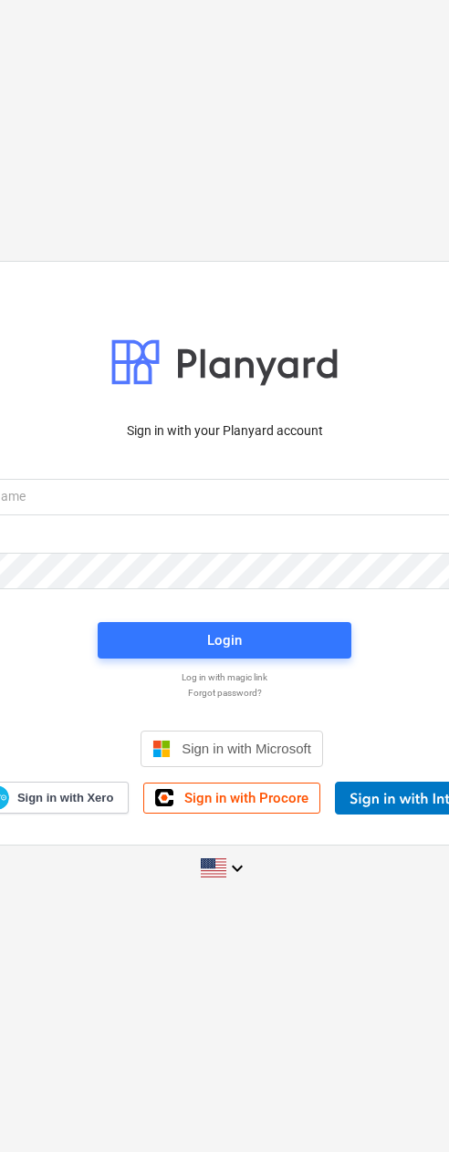 The width and height of the screenshot is (449, 1152). Describe the element at coordinates (224, 640) in the screenshot. I see `button: Login` at that location.